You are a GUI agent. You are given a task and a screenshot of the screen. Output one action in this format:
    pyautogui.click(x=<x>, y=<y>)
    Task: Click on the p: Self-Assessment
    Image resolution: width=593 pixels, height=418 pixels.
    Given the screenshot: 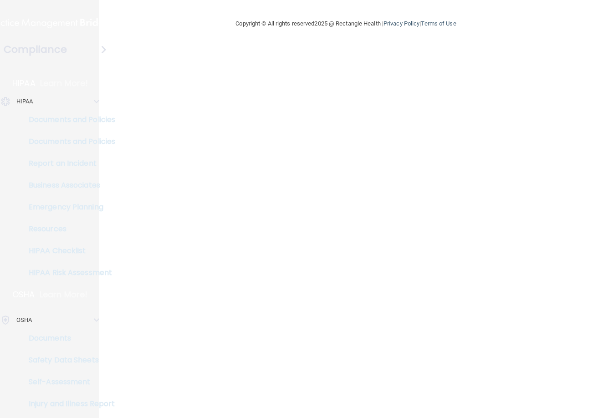 What is the action you would take?
    pyautogui.click(x=68, y=382)
    